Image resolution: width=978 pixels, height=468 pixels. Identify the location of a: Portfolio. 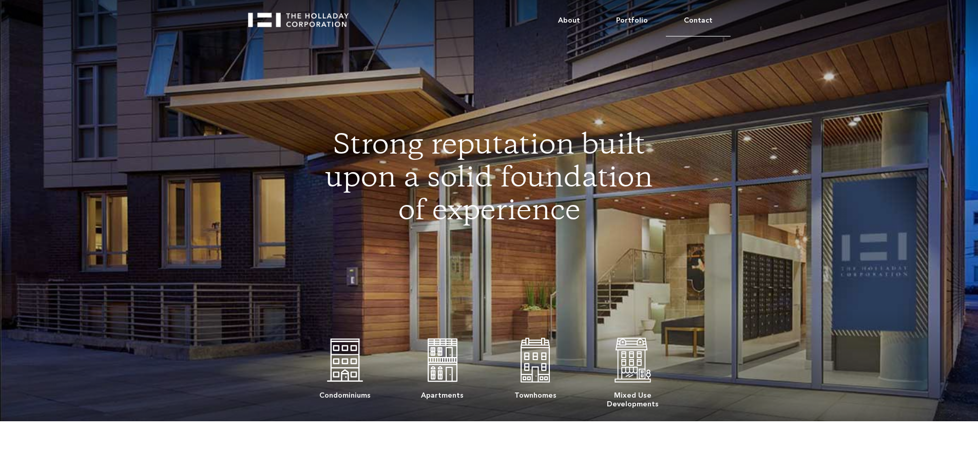
(632, 21).